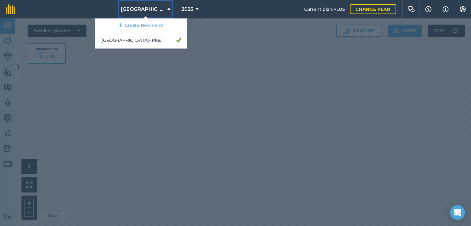 Image resolution: width=471 pixels, height=226 pixels. What do you see at coordinates (325, 9) in the screenshot?
I see `span: Current plan : PLUS` at bounding box center [325, 9].